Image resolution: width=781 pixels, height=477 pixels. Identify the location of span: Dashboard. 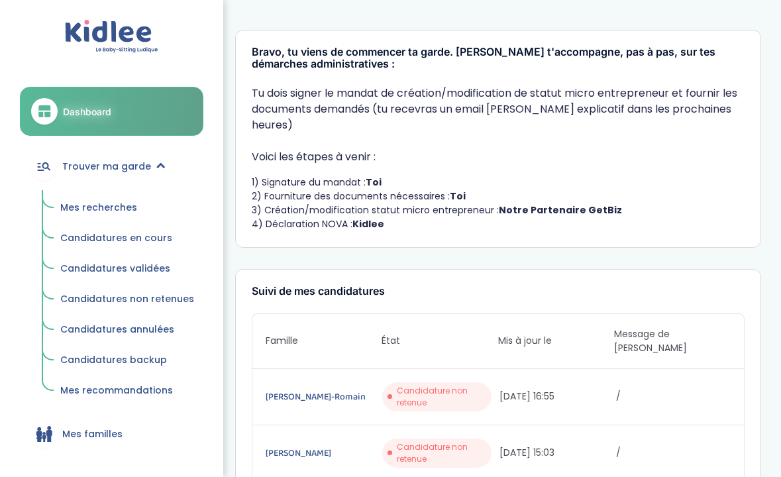
(87, 111).